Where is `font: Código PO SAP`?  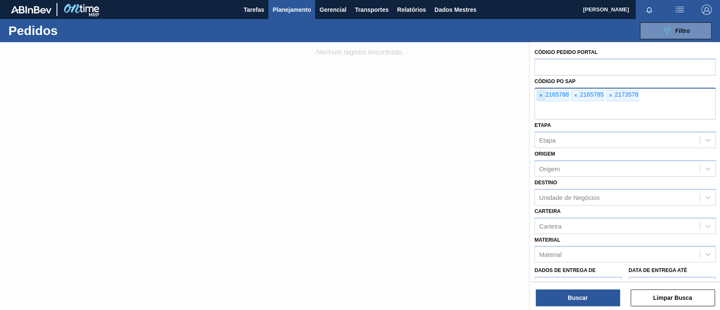
font: Código PO SAP is located at coordinates (555, 81).